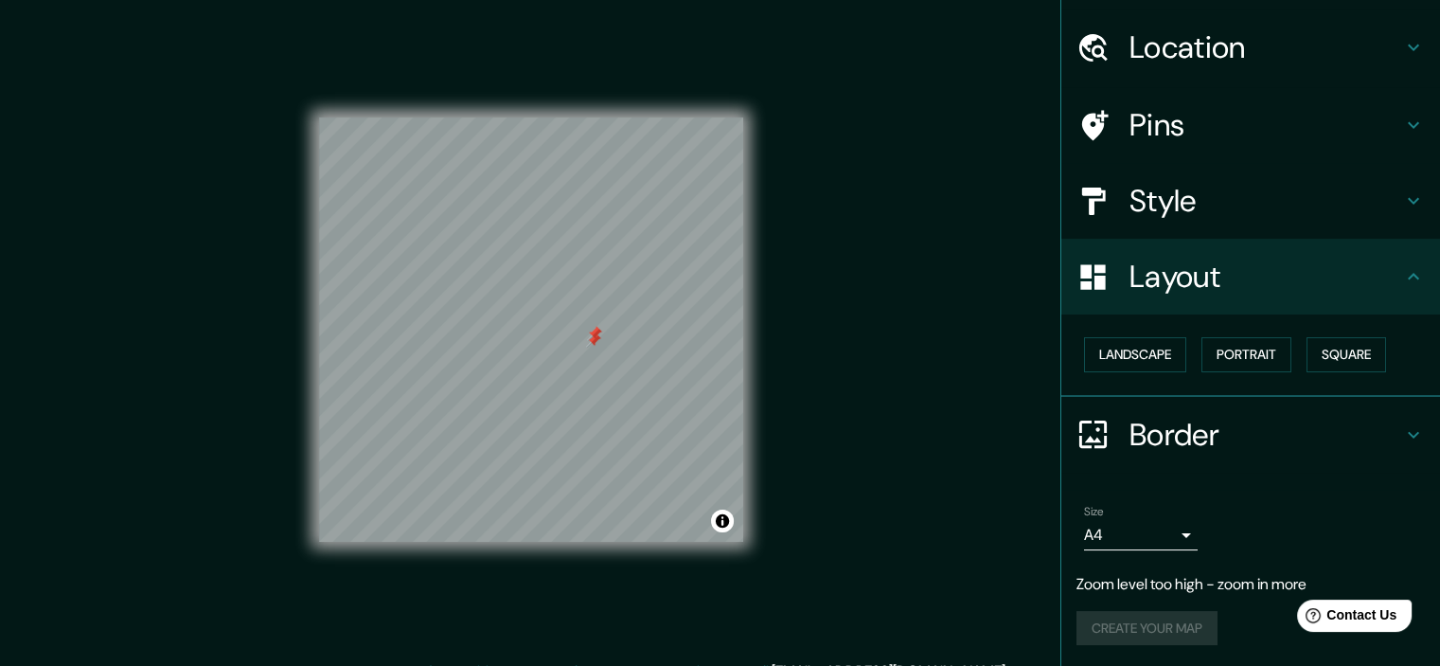 The height and width of the screenshot is (666, 1440). I want to click on div: A4, so click(1141, 535).